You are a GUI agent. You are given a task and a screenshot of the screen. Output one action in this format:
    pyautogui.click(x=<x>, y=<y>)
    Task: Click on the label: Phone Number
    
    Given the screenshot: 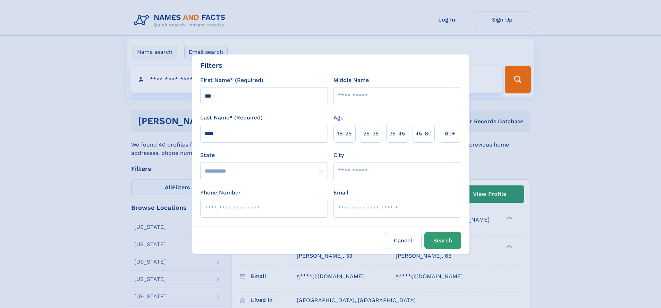 What is the action you would take?
    pyautogui.click(x=220, y=192)
    